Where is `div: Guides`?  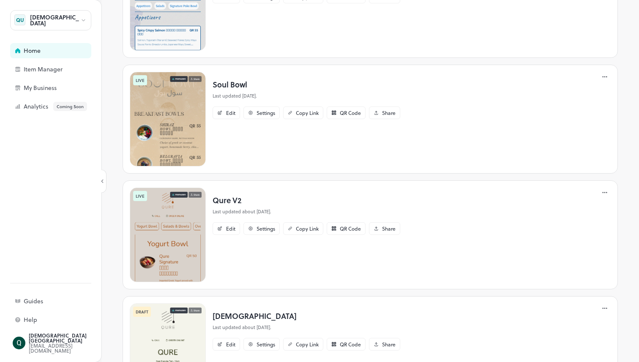 div: Guides is located at coordinates (66, 301).